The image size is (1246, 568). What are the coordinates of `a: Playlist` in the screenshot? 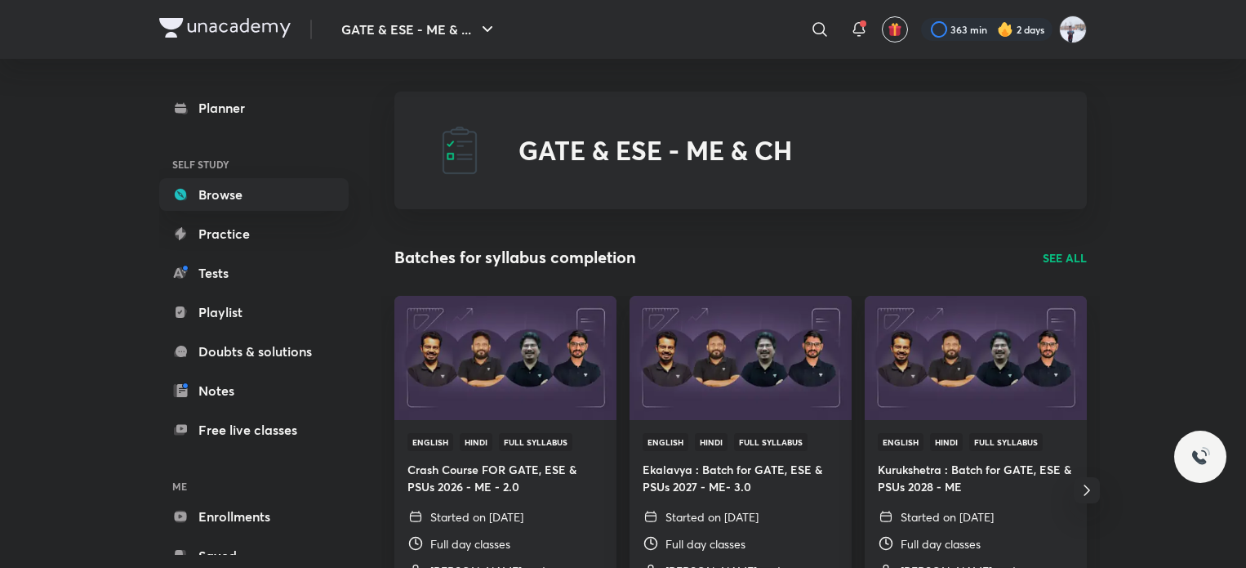 It's located at (254, 312).